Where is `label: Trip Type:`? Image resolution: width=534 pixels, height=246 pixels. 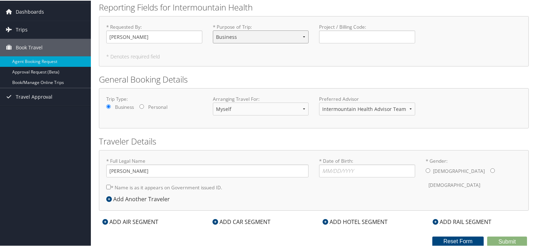 label: Trip Type: is located at coordinates (154, 98).